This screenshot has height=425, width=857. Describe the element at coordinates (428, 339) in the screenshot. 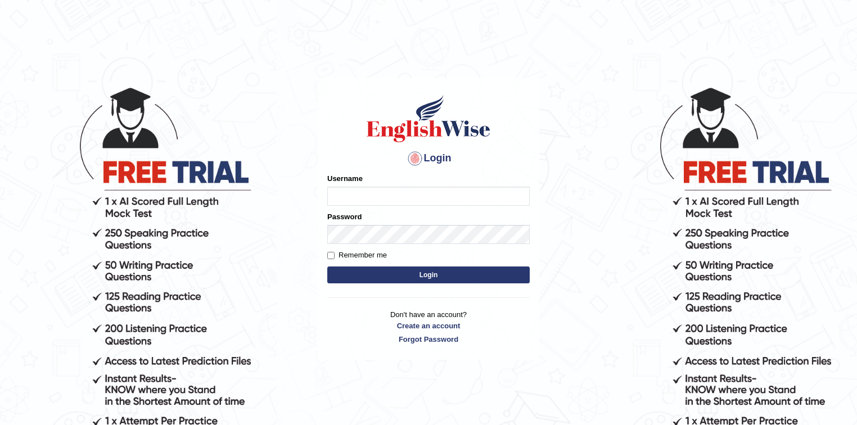

I see `a: Forgot Password` at that location.